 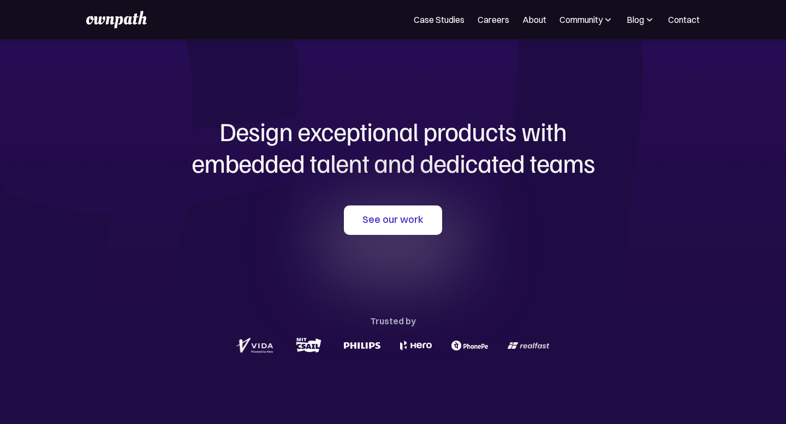 What do you see at coordinates (439, 20) in the screenshot?
I see `a: Case Studies` at bounding box center [439, 20].